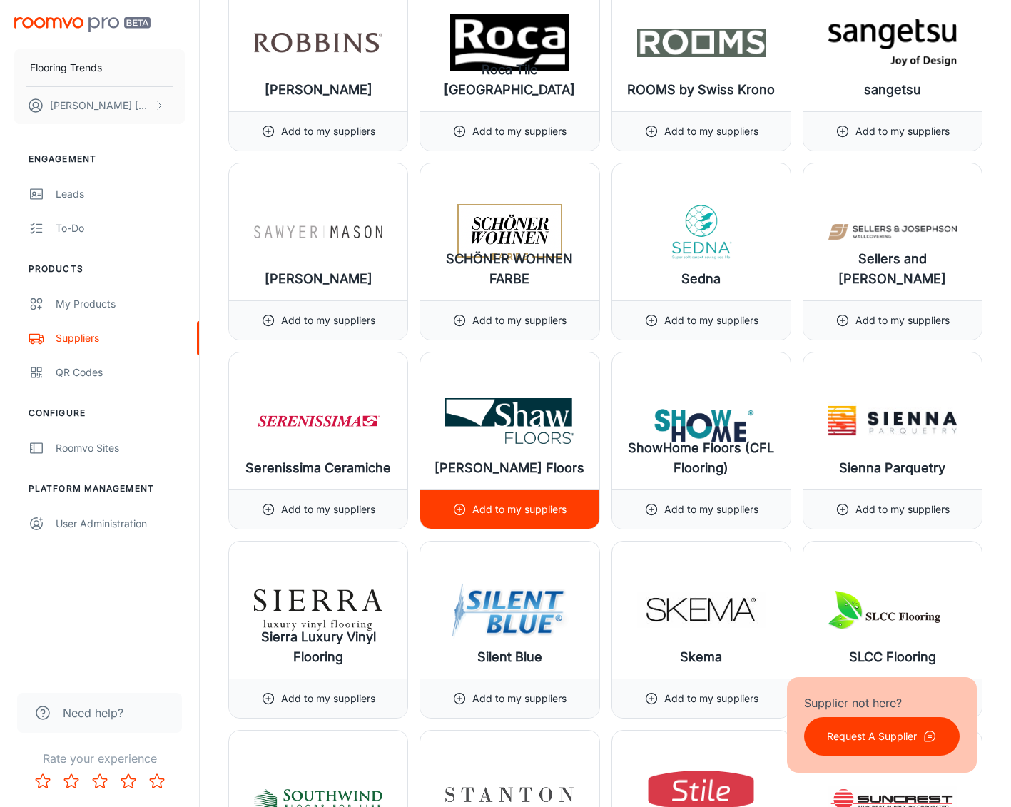 This screenshot has width=1011, height=807. I want to click on h6: Sierra Luxury Vinyl Flooring, so click(318, 647).